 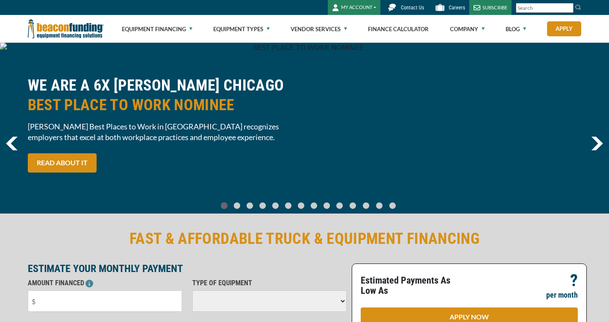 I want to click on a: Equipment Types, so click(x=242, y=29).